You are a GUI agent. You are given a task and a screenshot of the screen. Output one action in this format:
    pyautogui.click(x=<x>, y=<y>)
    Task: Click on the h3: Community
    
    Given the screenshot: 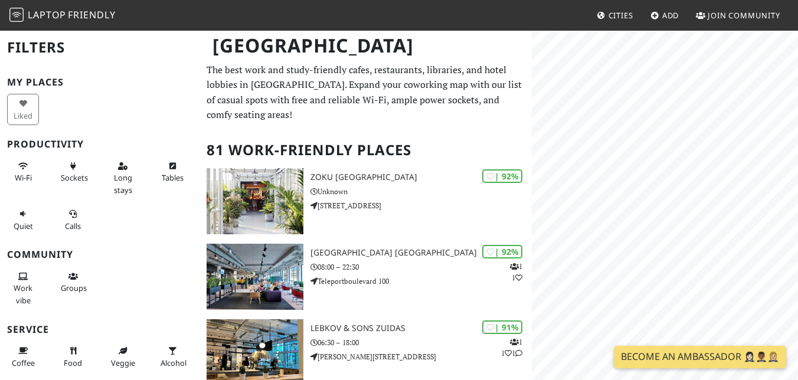 What is the action you would take?
    pyautogui.click(x=100, y=254)
    